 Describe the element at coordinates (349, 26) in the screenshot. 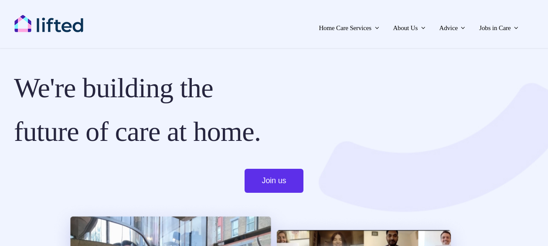

I see `a: Home Care Services` at that location.